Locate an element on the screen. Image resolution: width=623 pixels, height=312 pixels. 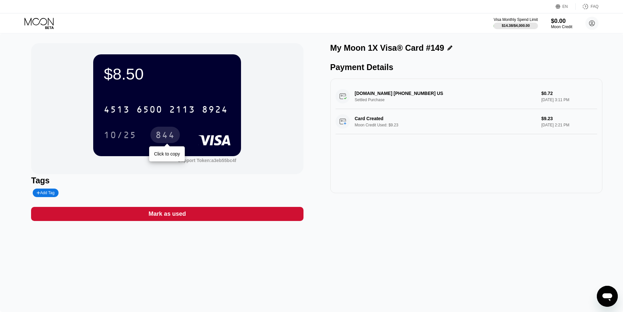
div: Support Token: a3eb55bc4f is located at coordinates (207, 160).